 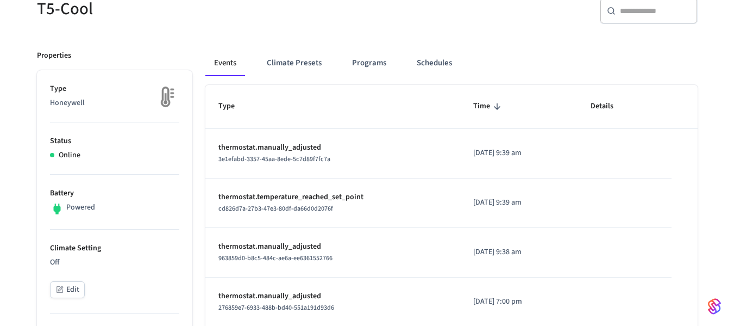 I want to click on p: Type, so click(x=115, y=89).